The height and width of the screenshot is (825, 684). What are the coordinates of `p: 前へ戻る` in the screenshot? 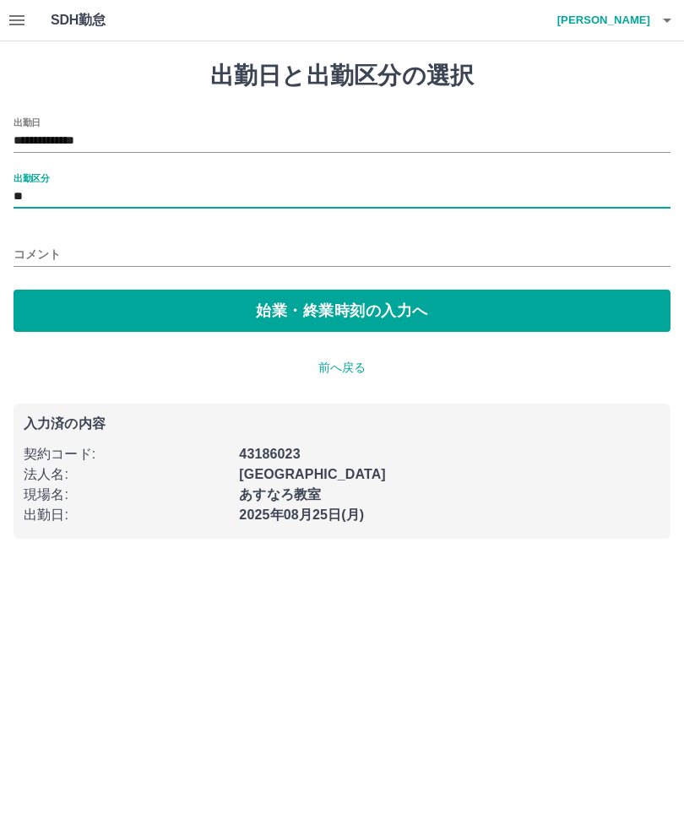 It's located at (342, 368).